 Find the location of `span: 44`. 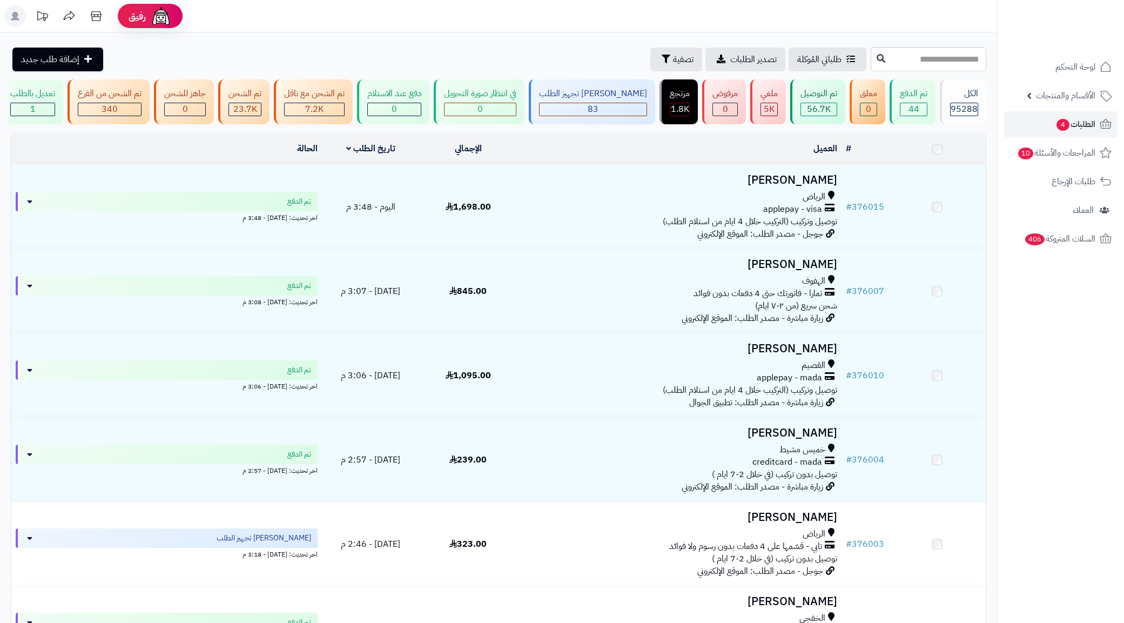

span: 44 is located at coordinates (914, 109).